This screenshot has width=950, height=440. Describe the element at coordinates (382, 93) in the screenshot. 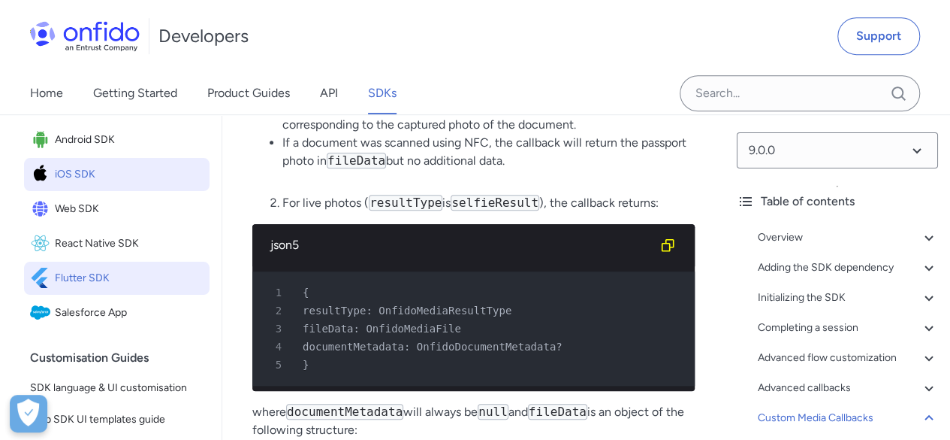

I see `a: SDKs` at that location.